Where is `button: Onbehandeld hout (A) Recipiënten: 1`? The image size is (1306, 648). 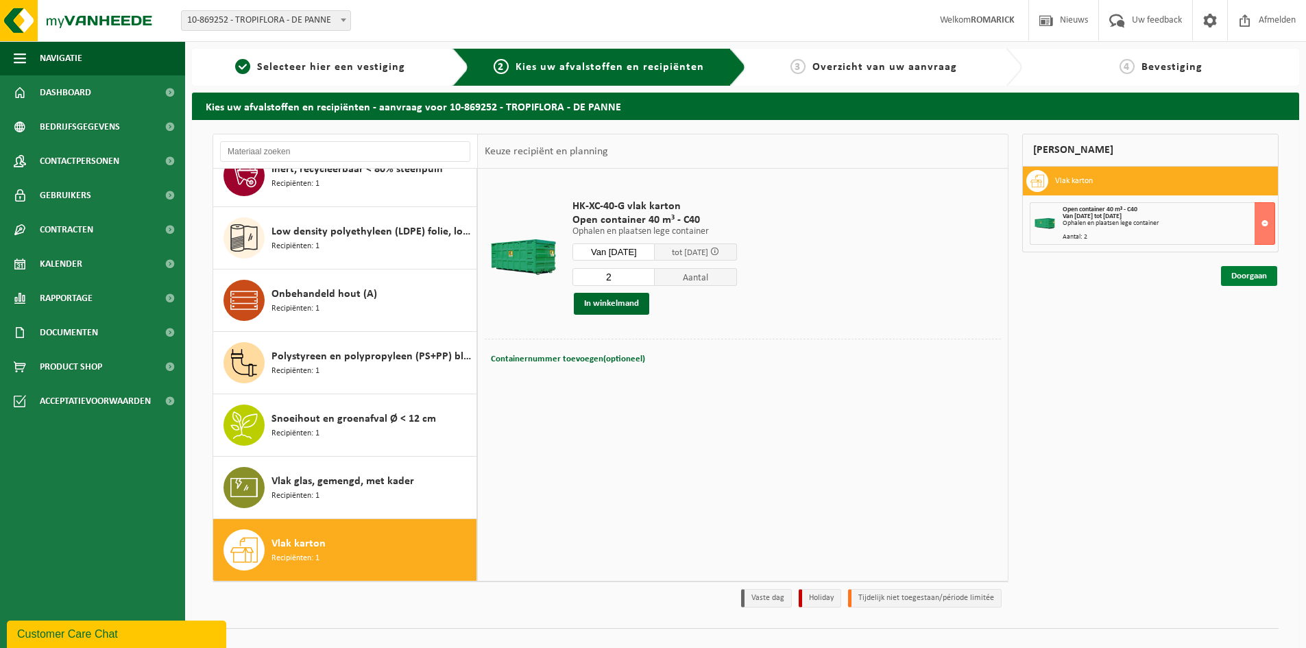
button: Onbehandeld hout (A) Recipiënten: 1 is located at coordinates (345, 300).